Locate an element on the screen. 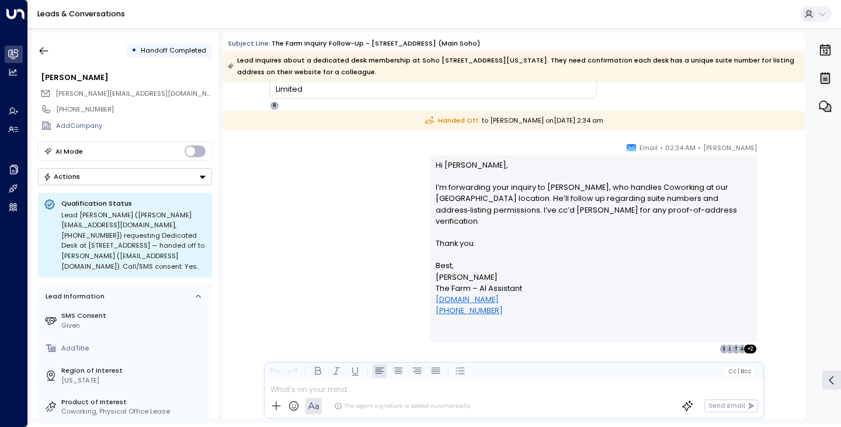 The width and height of the screenshot is (841, 427). div: S is located at coordinates (724, 349).